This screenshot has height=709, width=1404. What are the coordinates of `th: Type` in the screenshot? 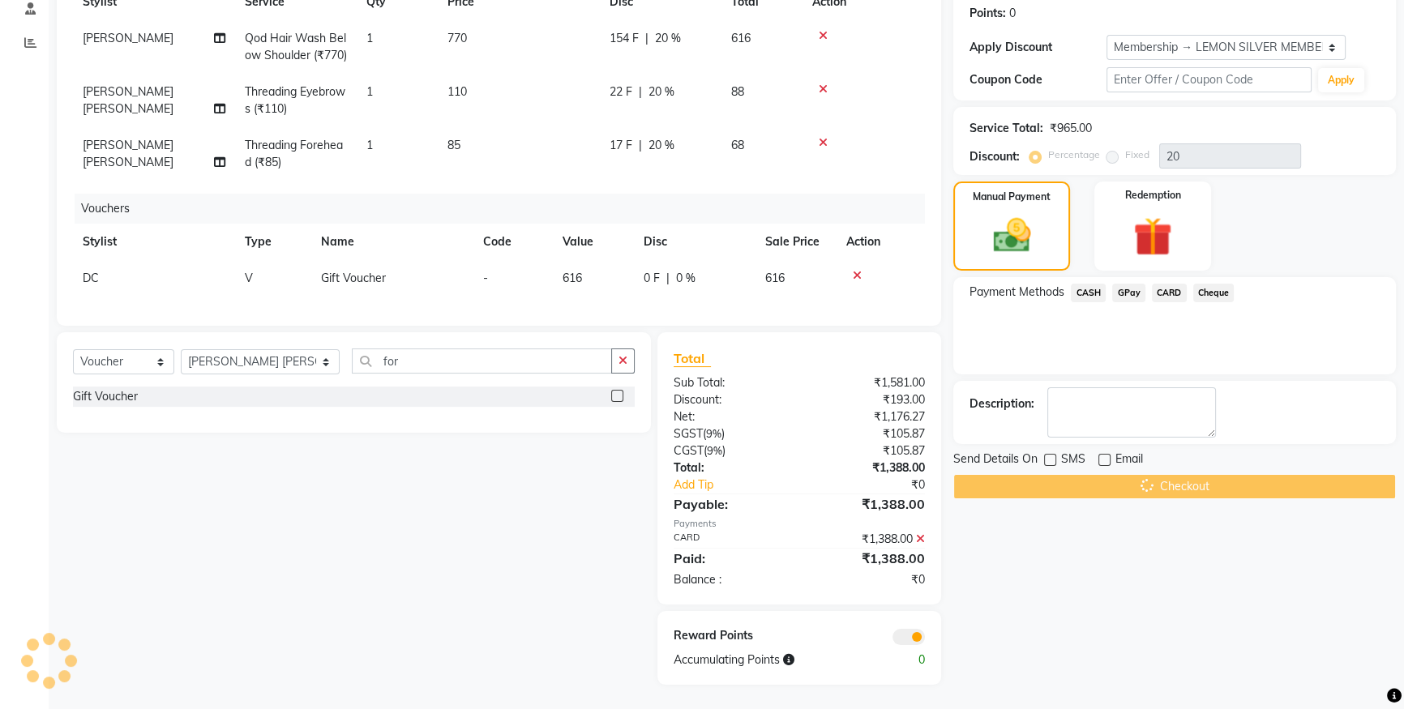 It's located at (273, 242).